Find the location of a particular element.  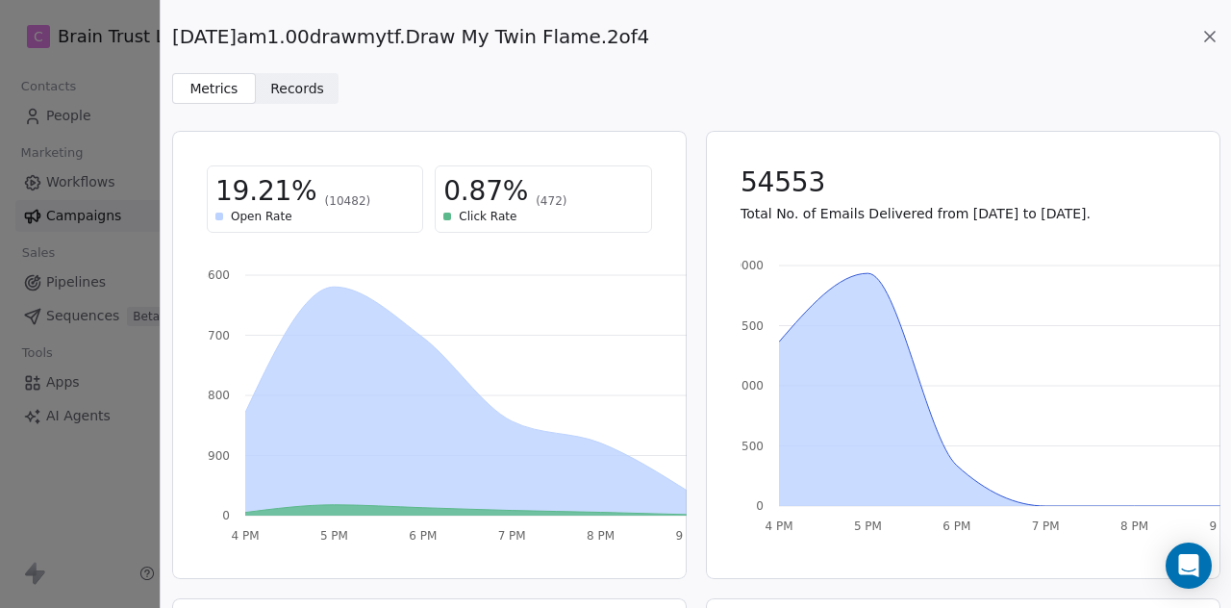

span: Open Rate is located at coordinates (262, 216).